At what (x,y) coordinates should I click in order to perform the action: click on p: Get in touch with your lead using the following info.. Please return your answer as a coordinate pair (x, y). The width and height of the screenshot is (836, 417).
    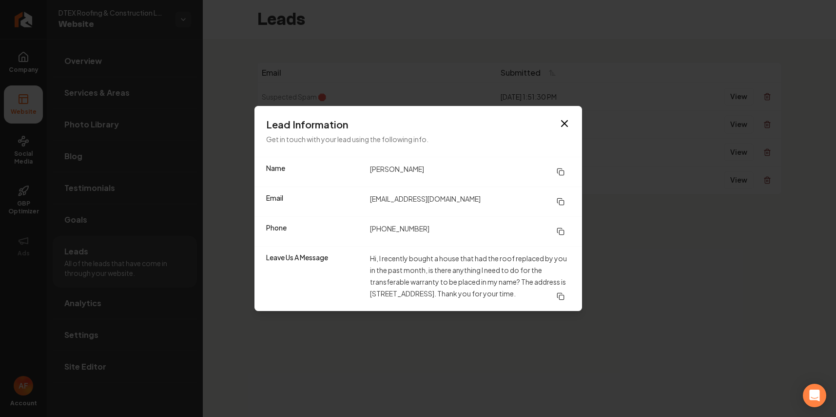
    Looking at the image, I should click on (418, 139).